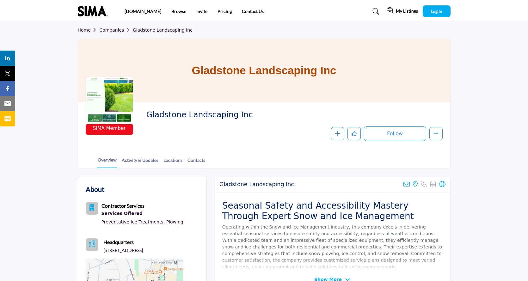  Describe the element at coordinates (163, 30) in the screenshot. I see `a: Gladstone Landscaping Inc` at that location.